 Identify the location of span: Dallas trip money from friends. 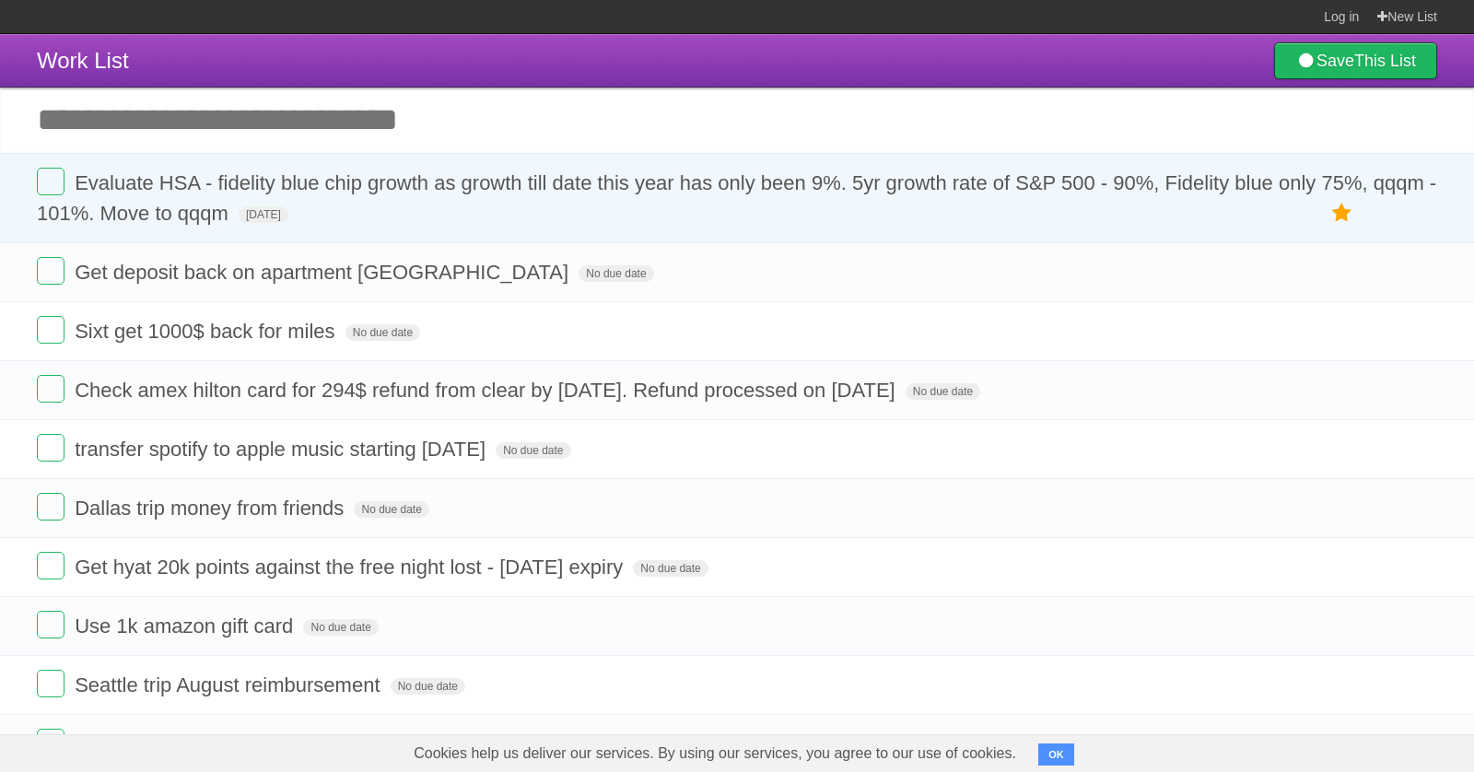
(211, 508).